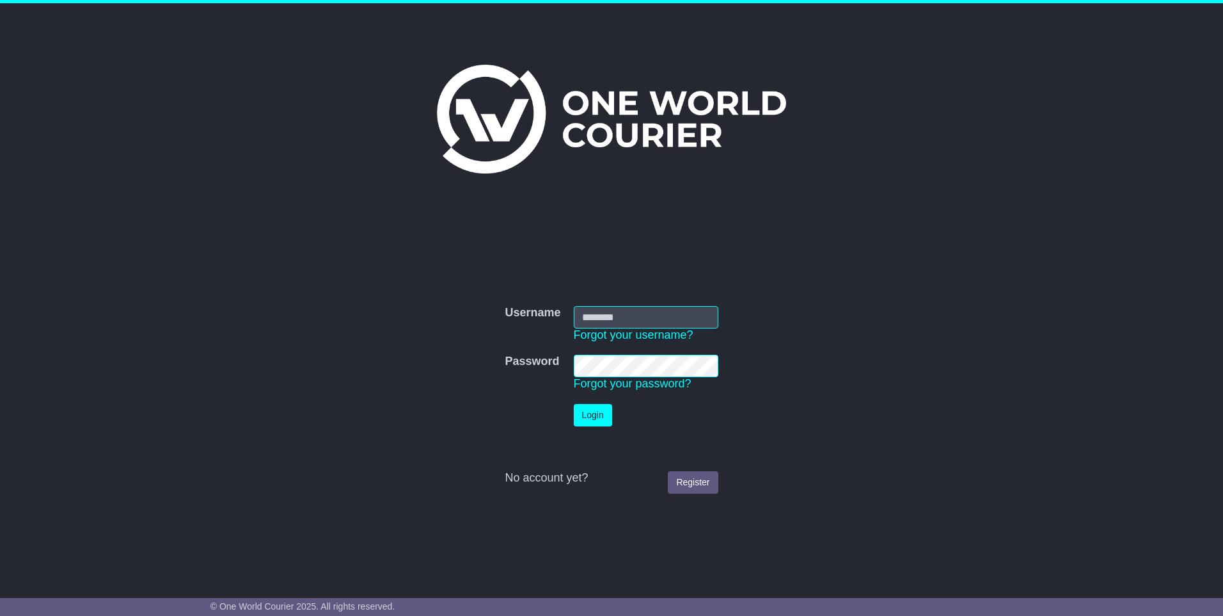  What do you see at coordinates (611, 478) in the screenshot?
I see `div: No account yet?` at bounding box center [611, 478].